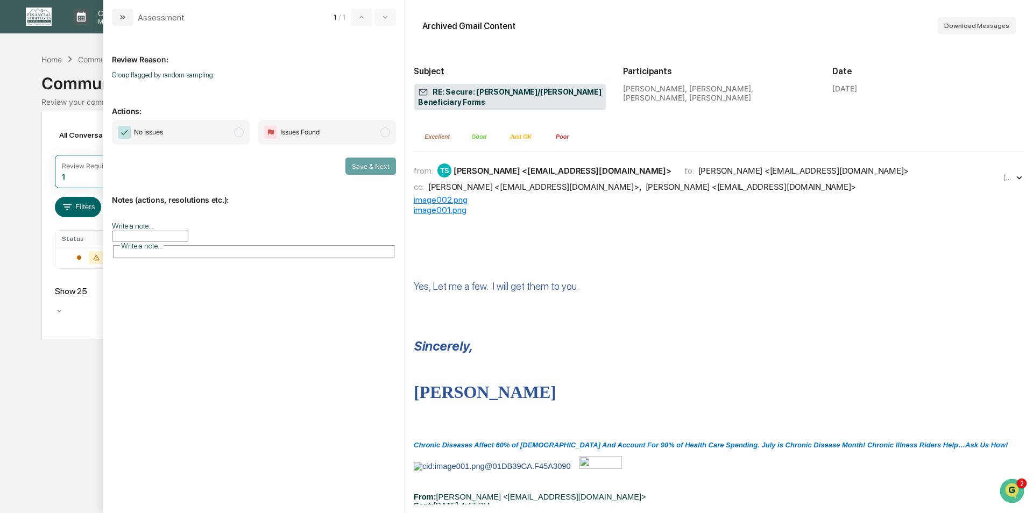 Image resolution: width=1033 pixels, height=513 pixels. What do you see at coordinates (423, 171) in the screenshot?
I see `span: from:` at bounding box center [423, 171].